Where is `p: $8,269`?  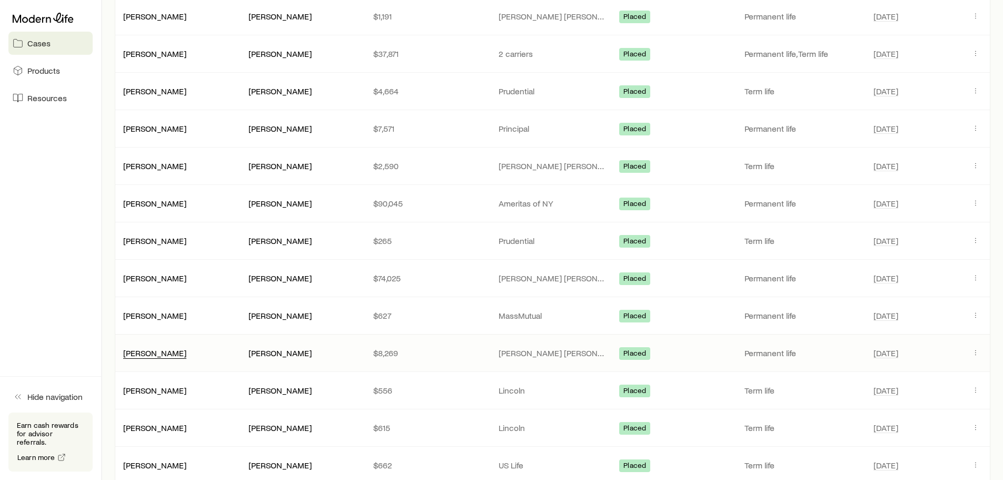
p: $8,269 is located at coordinates (428, 353).